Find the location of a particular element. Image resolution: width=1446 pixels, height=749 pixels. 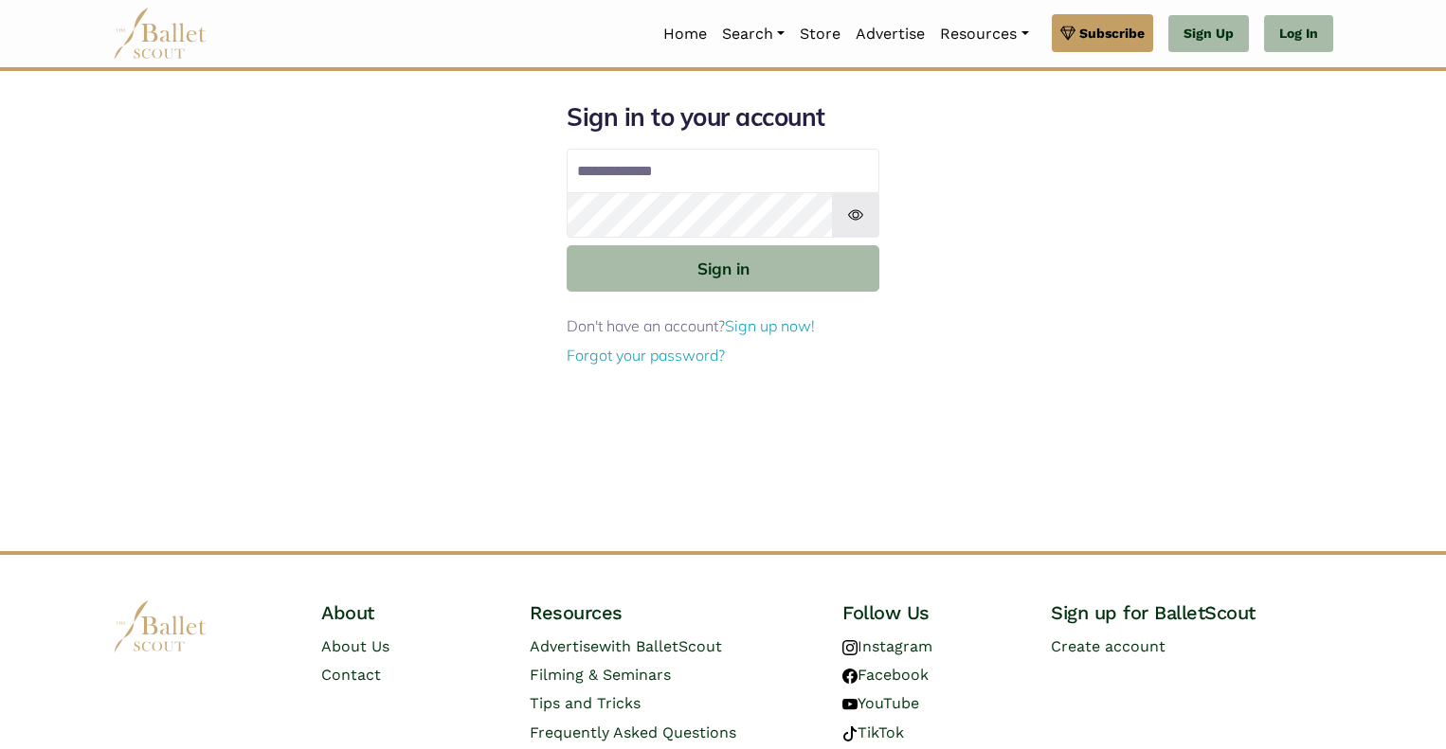

a: Sign Up is located at coordinates (1208, 34).